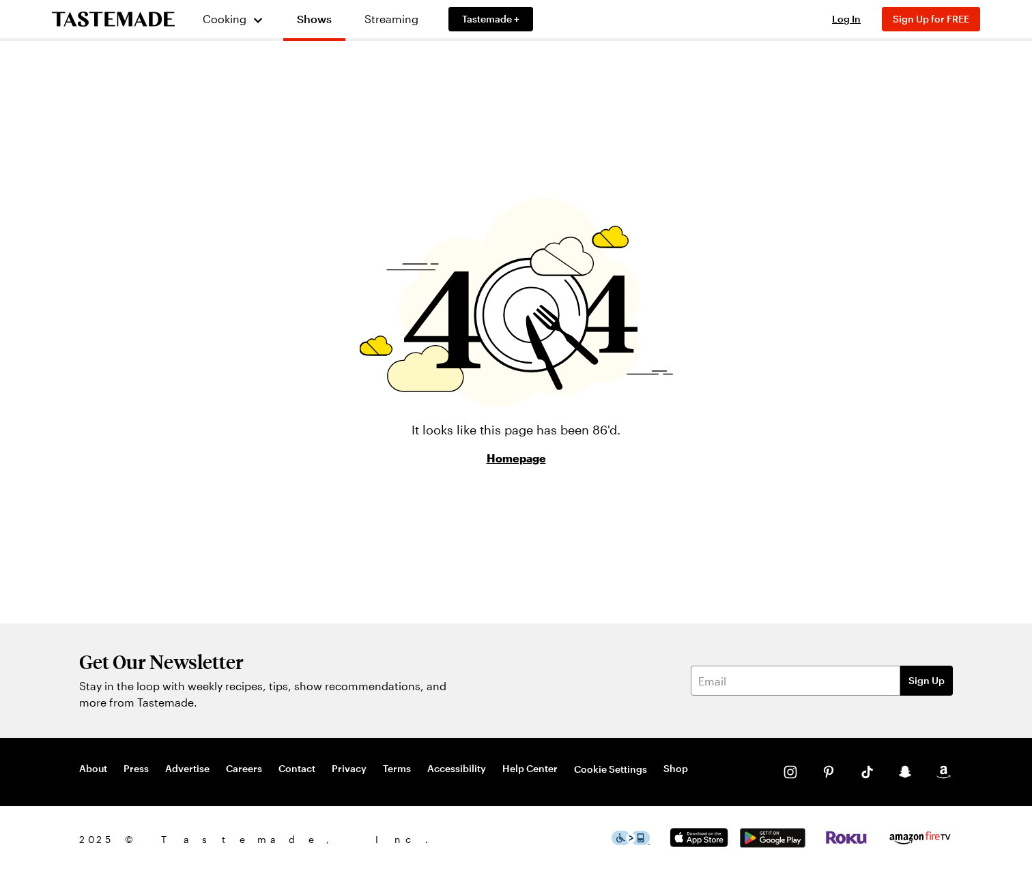 The image size is (1032, 873). What do you see at coordinates (267, 695) in the screenshot?
I see `p: Stay in the loop with weekly recipes, tips, show recommendations, and more from Tastemade.` at bounding box center [267, 695].